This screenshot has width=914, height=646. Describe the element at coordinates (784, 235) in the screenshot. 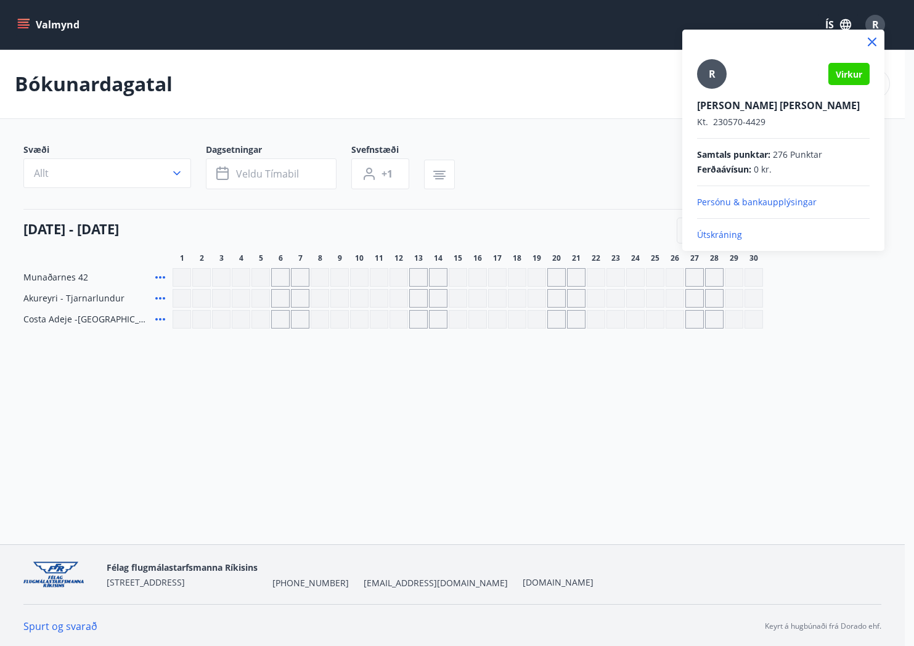

I see `p: Útskráning` at that location.